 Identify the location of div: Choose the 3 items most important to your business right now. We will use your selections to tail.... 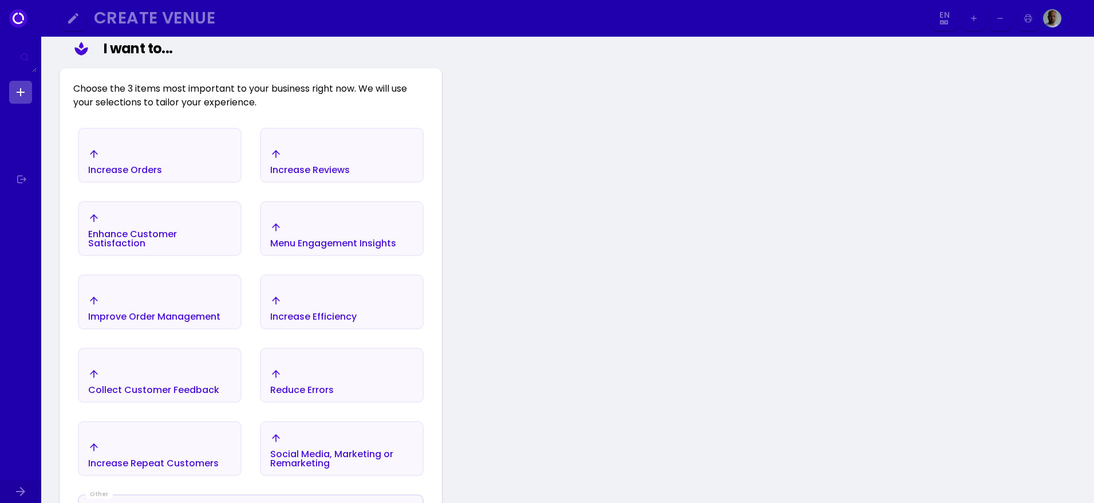
(251, 89).